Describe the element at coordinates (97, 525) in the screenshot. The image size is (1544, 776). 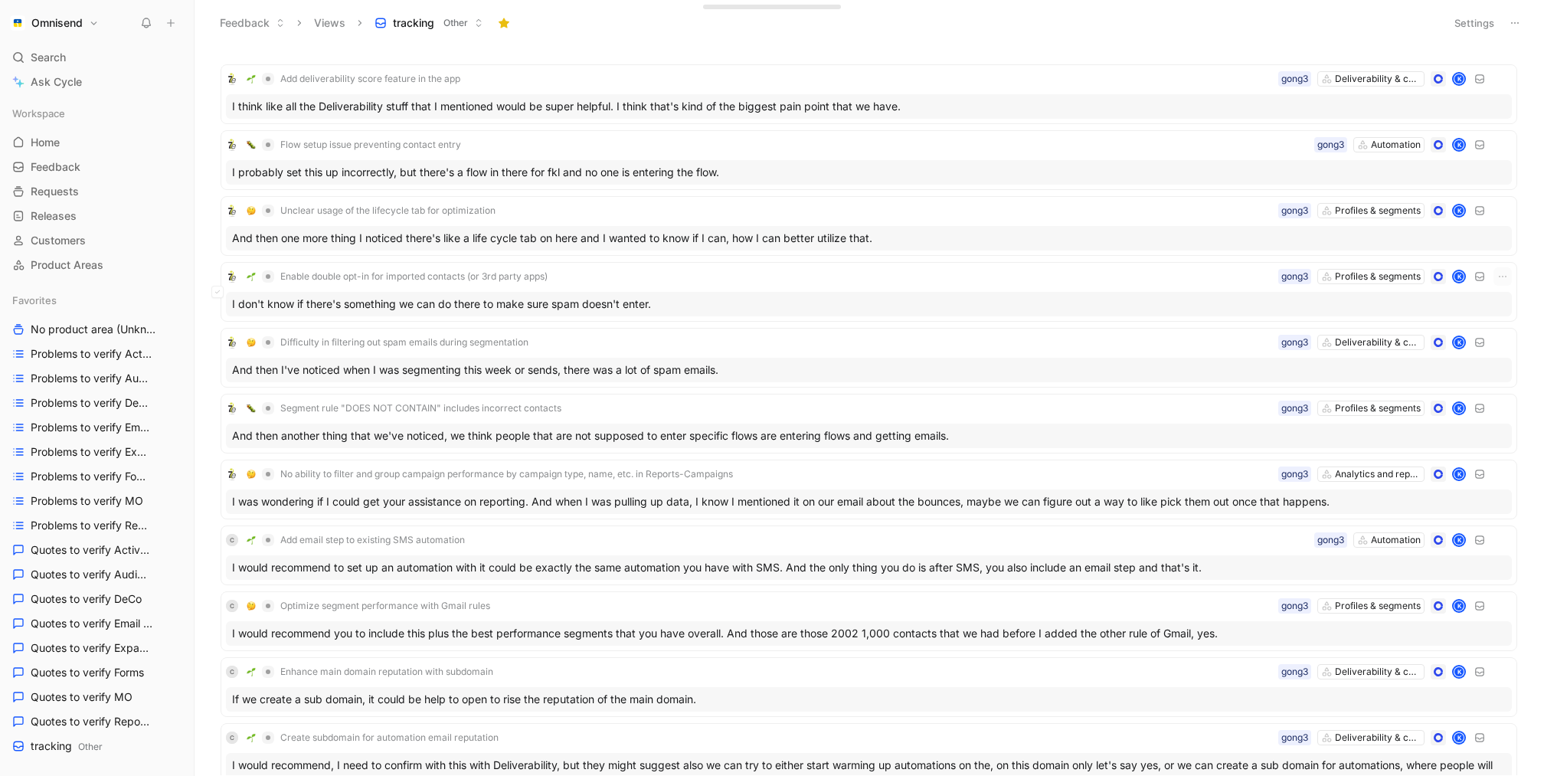
I see `a: Problems to verify Reporting` at that location.